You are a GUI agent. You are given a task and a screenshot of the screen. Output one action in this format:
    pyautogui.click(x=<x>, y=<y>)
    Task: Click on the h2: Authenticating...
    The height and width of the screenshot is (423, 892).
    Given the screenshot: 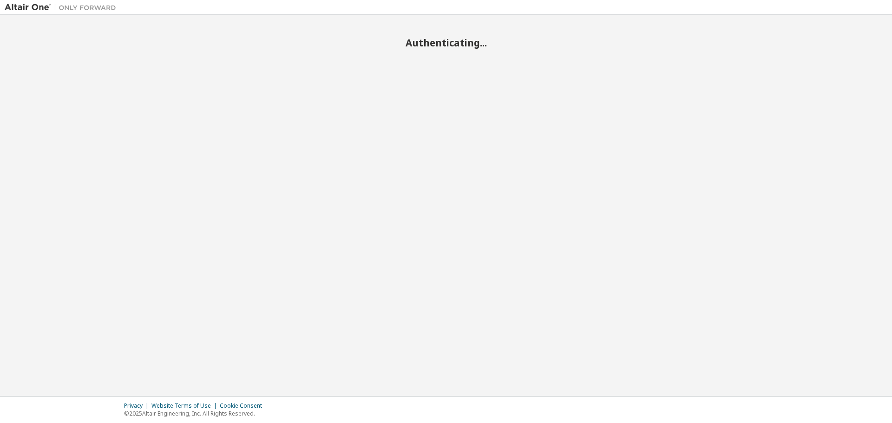 What is the action you would take?
    pyautogui.click(x=446, y=43)
    